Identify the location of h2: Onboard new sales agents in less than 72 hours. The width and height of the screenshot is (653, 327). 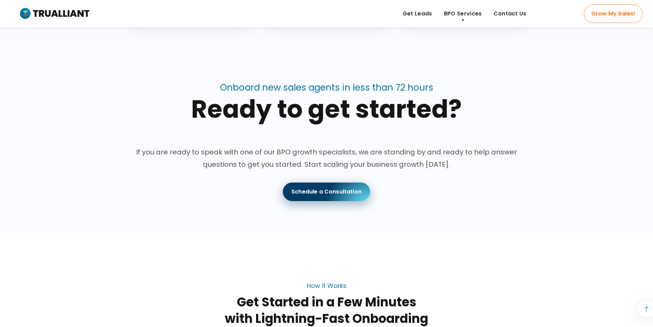
(327, 87).